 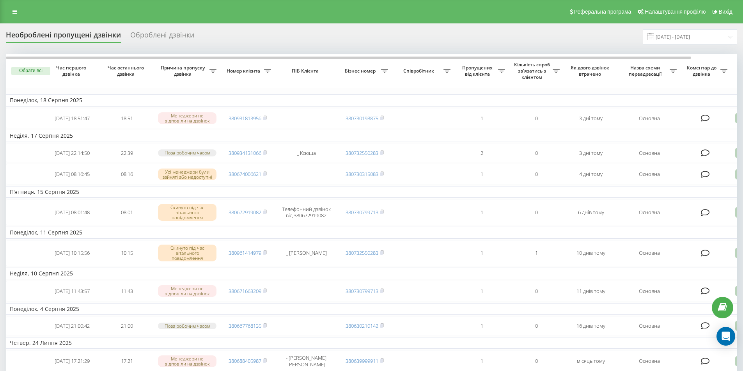 I want to click on a: 380931813956, so click(x=245, y=118).